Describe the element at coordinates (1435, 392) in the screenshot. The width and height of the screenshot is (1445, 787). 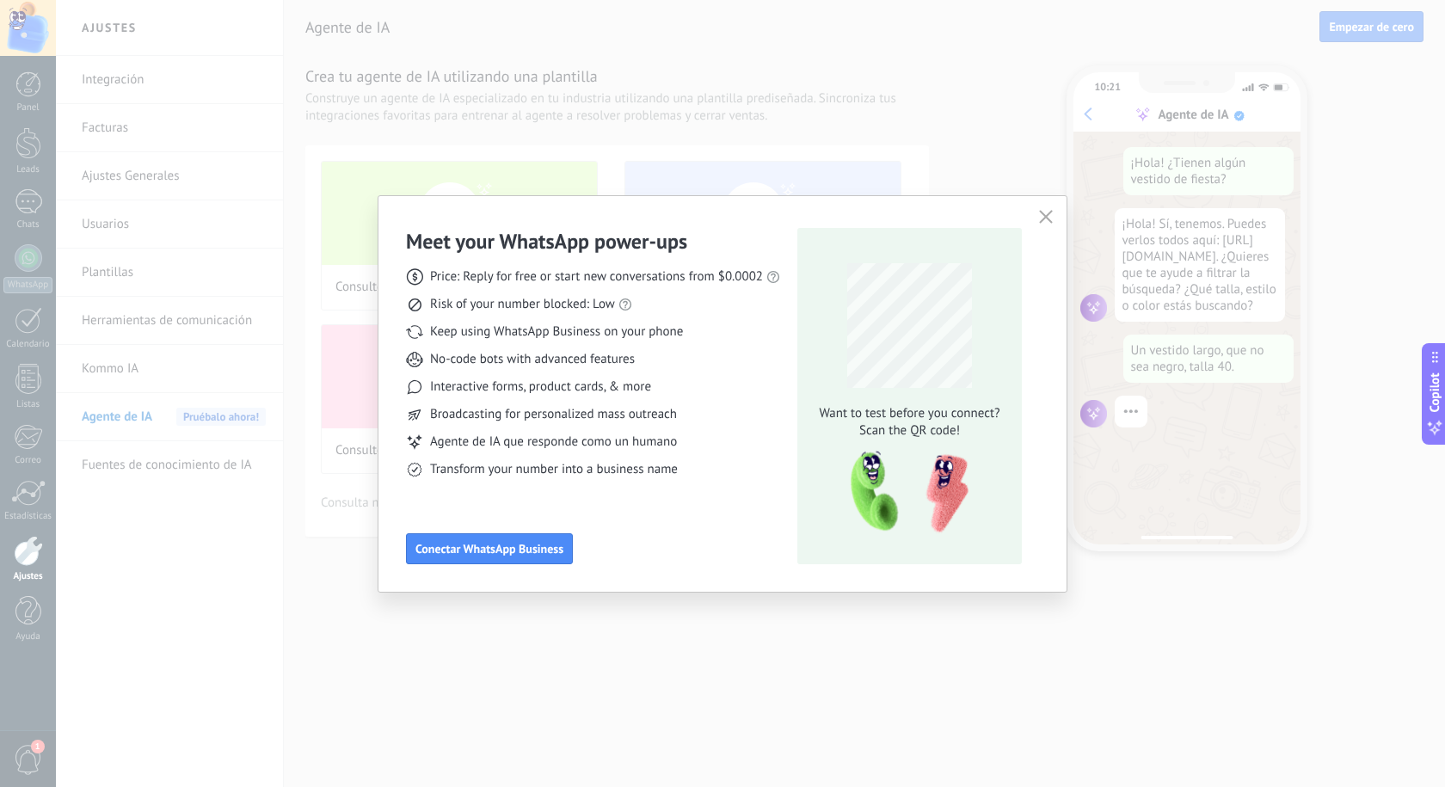
I see `span: Copilot` at that location.